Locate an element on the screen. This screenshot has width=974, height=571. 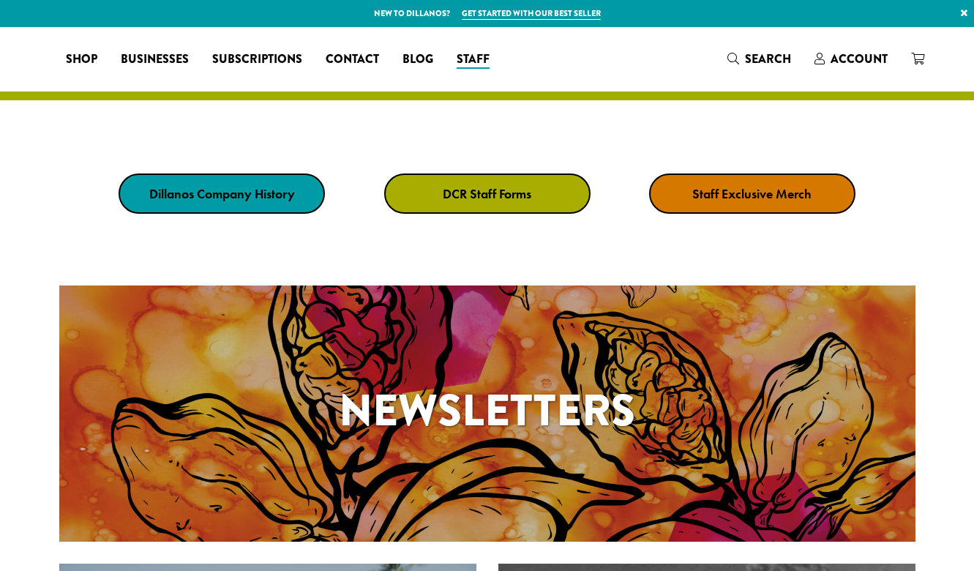
span: Shop is located at coordinates (81, 59).